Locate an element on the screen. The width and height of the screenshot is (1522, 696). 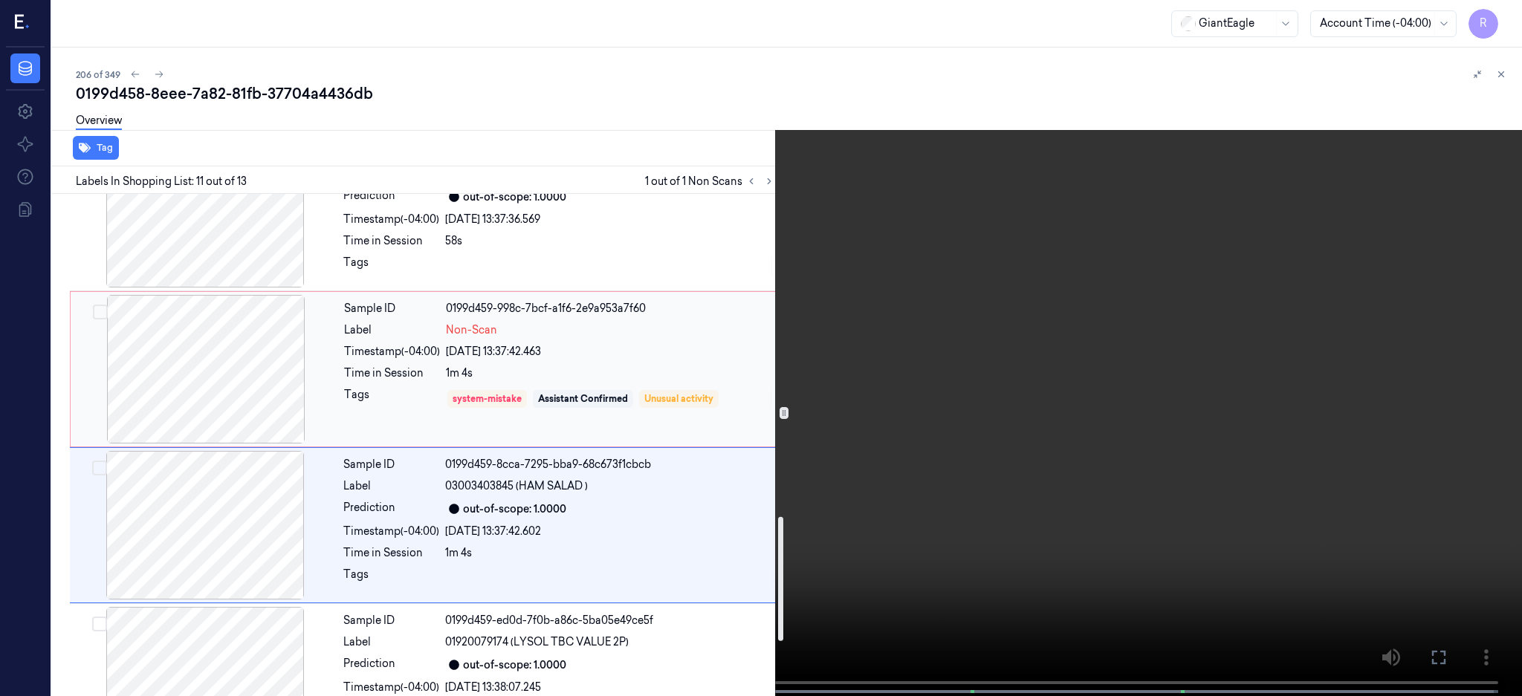
span: 03003403845 (HAM SALAD ) is located at coordinates (516, 486).